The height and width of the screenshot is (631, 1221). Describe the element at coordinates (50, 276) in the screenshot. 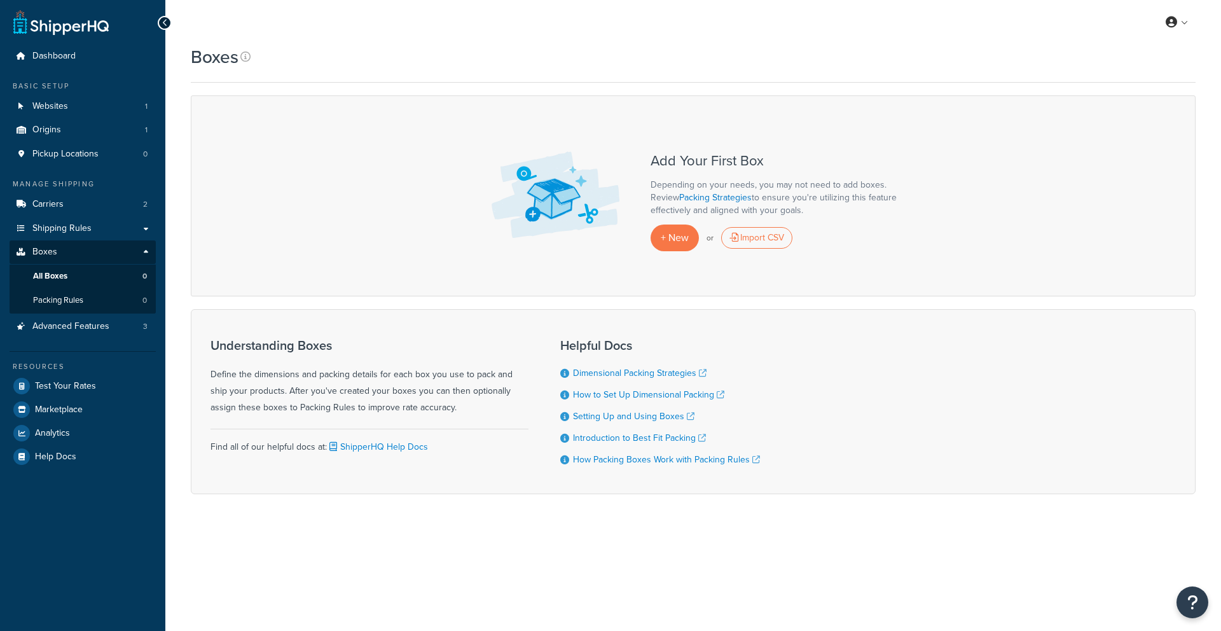

I see `span: All Boxes` at that location.